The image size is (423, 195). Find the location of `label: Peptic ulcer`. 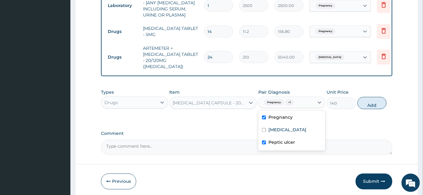

label: Peptic ulcer is located at coordinates (281, 143).